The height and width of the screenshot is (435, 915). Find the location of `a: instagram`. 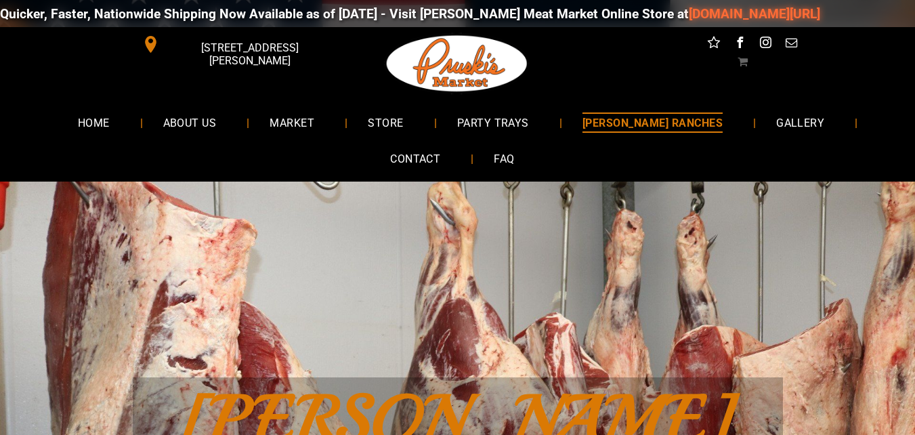

a: instagram is located at coordinates (765, 44).